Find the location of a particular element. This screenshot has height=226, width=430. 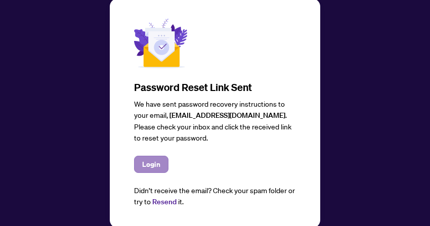

div: Didn’t receive the email? Check your spam folder or try to it. is located at coordinates (215, 196).